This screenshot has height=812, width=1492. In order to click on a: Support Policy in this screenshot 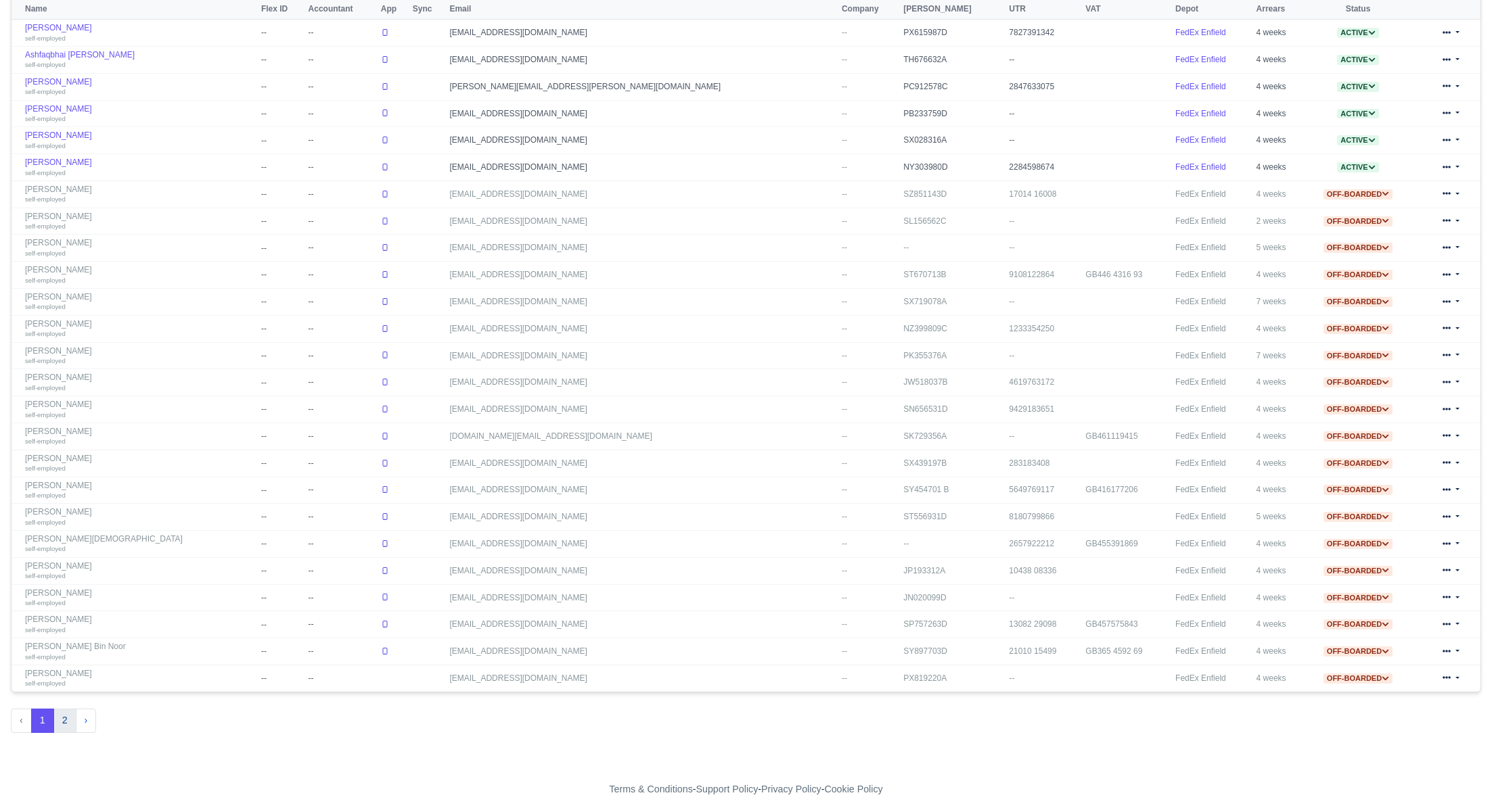, I will do `click(728, 789)`.